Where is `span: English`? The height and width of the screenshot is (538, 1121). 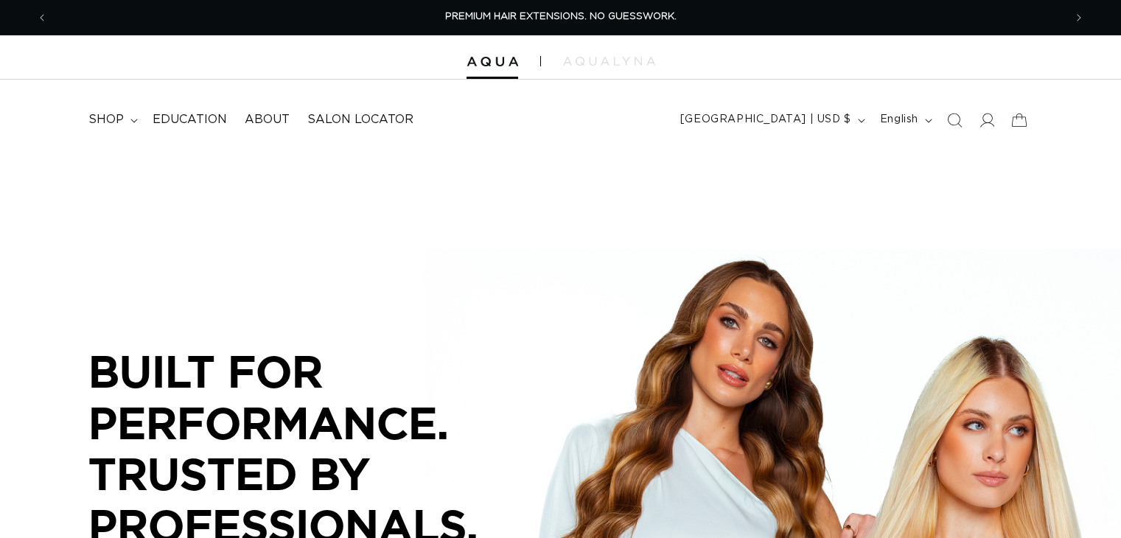
span: English is located at coordinates (899, 119).